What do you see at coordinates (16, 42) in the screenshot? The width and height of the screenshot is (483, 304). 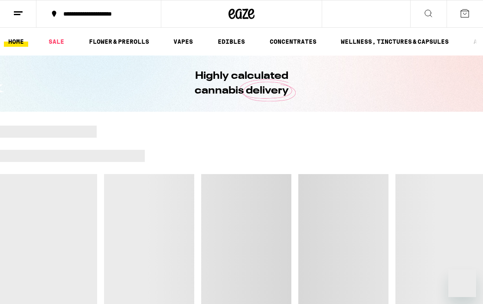 I see `a: HOME` at bounding box center [16, 42].